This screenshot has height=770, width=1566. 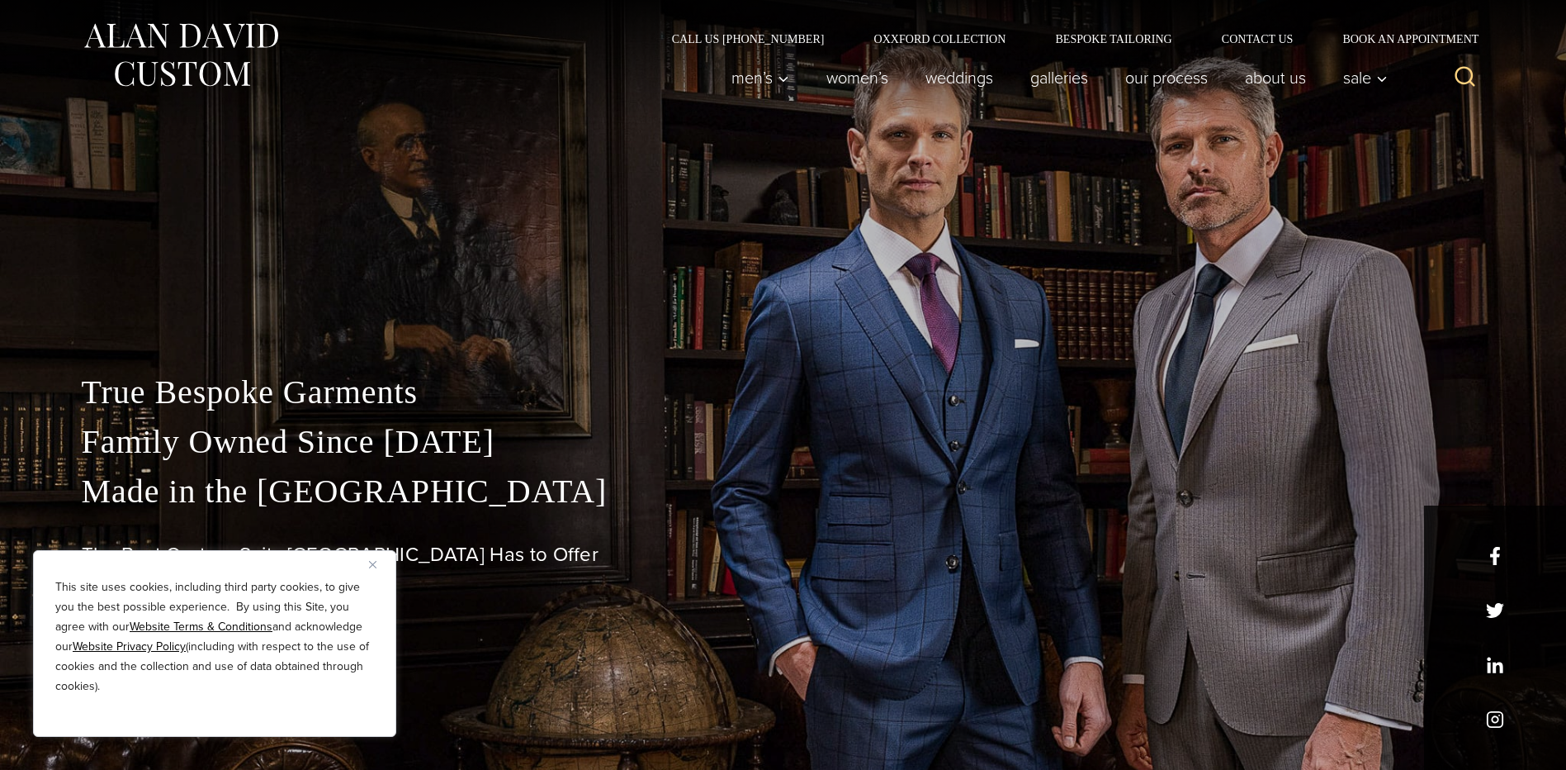 What do you see at coordinates (1401, 39) in the screenshot?
I see `a: Book an Appointment` at bounding box center [1401, 39].